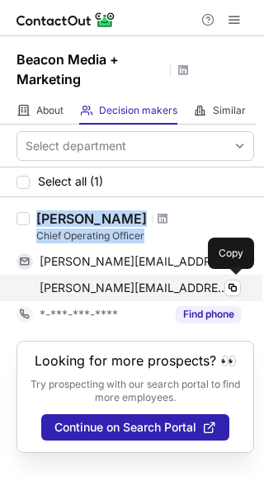  What do you see at coordinates (91, 69) in the screenshot?
I see `h1: Beacon Media + Marketing` at bounding box center [91, 69].